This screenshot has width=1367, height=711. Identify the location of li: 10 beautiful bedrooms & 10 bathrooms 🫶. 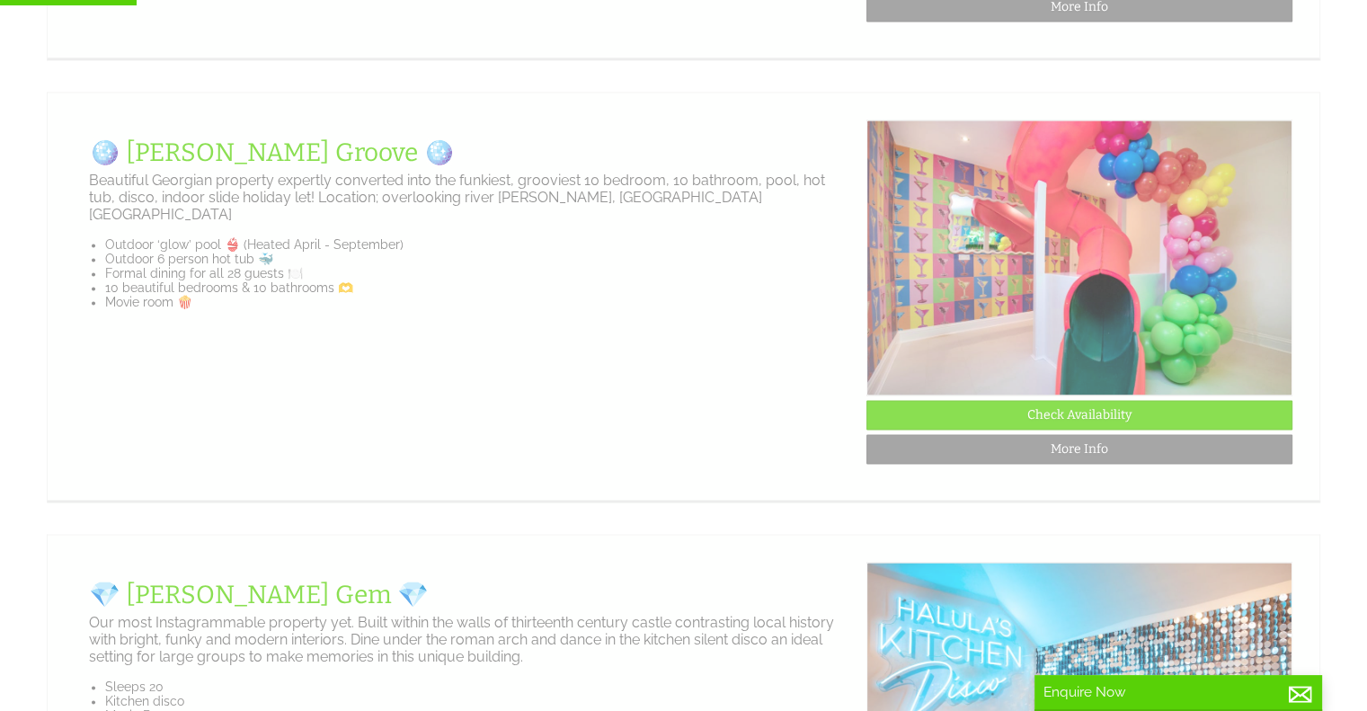
(478, 288).